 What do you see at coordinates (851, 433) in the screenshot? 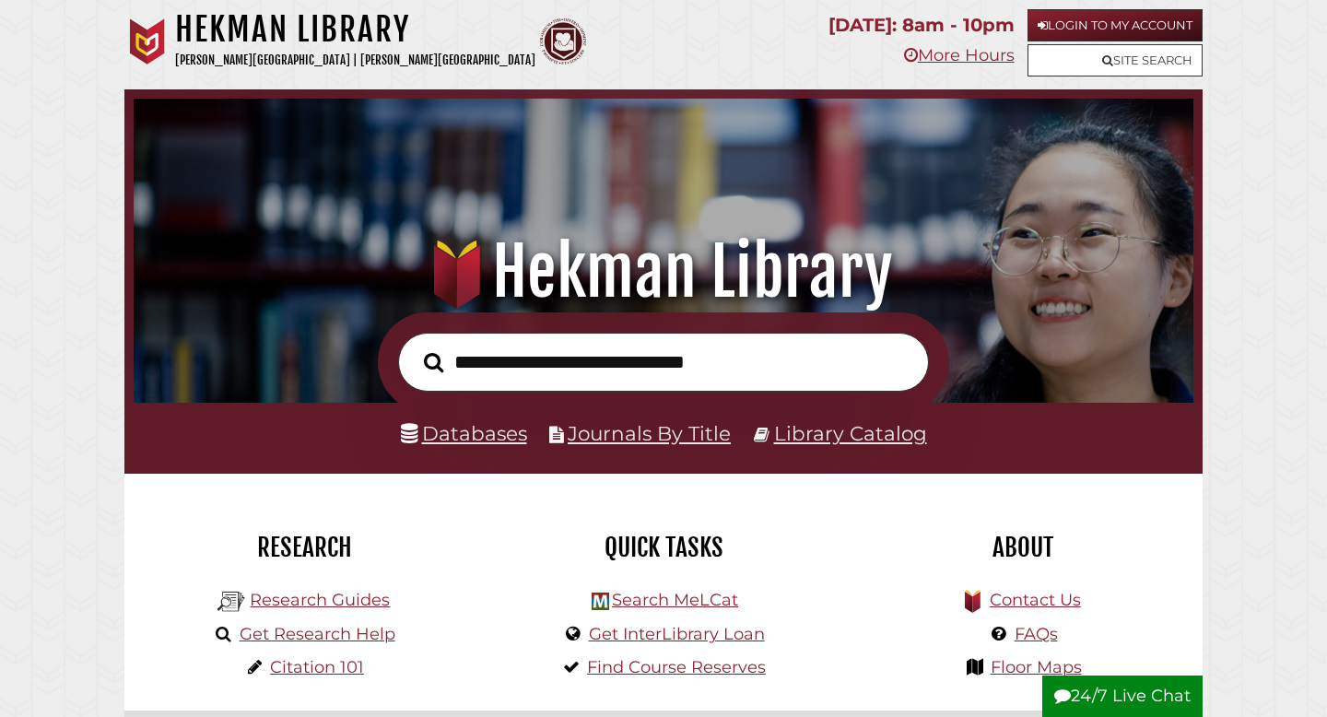
I see `a: Library Catalog` at bounding box center [851, 433].